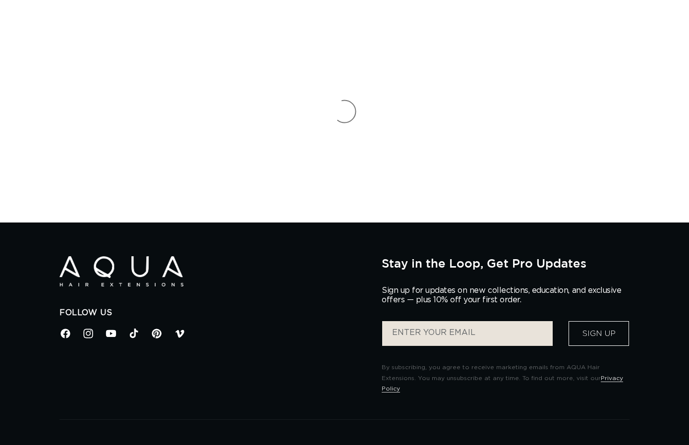 The image size is (689, 445). Describe the element at coordinates (506, 263) in the screenshot. I see `h2: Stay in the Loop, Get Pro Updates` at that location.